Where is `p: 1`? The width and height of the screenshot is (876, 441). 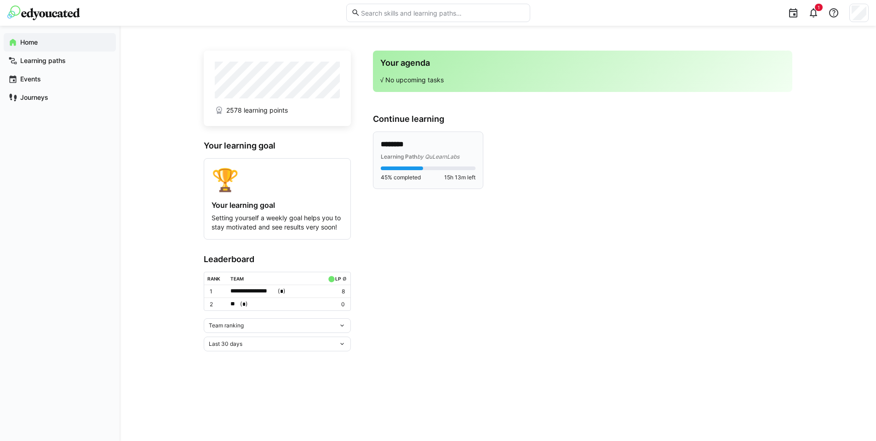 p: 1 is located at coordinates (217, 292).